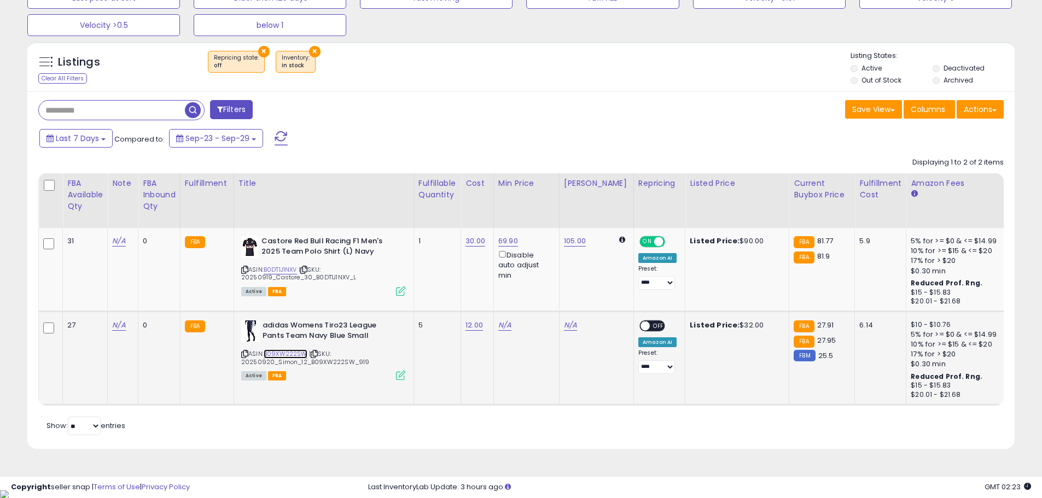 Image resolution: width=1042 pixels, height=498 pixels. Describe the element at coordinates (946, 283) in the screenshot. I see `b: Reduced Prof. Rng.` at that location.